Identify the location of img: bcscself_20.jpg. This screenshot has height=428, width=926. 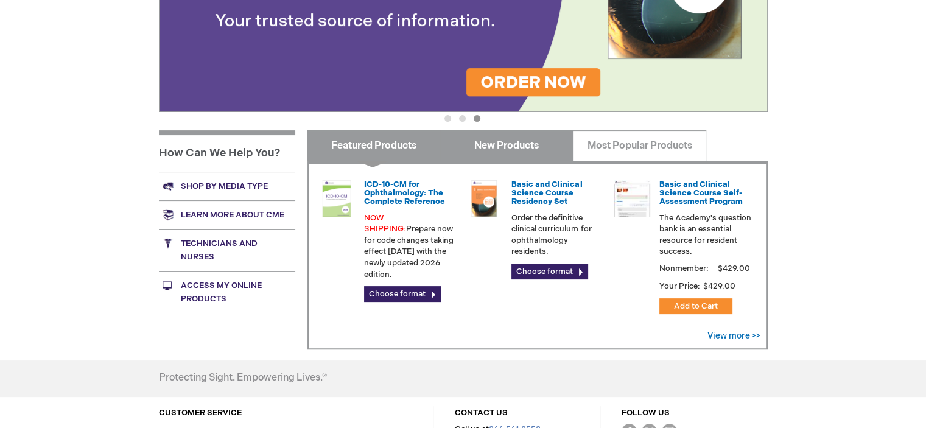
(632, 199).